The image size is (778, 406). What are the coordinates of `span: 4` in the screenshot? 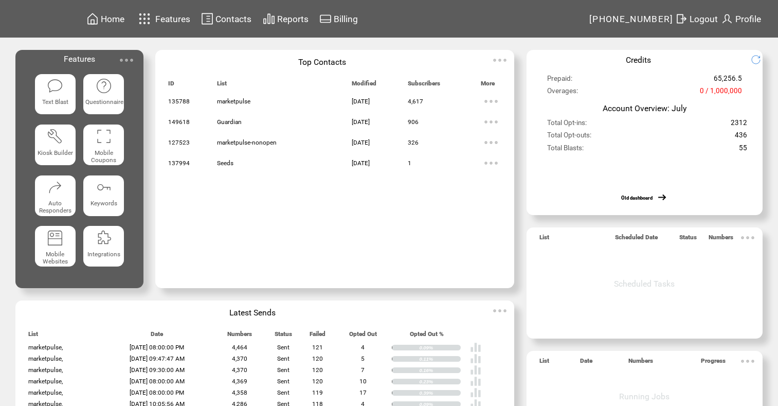 It's located at (362, 347).